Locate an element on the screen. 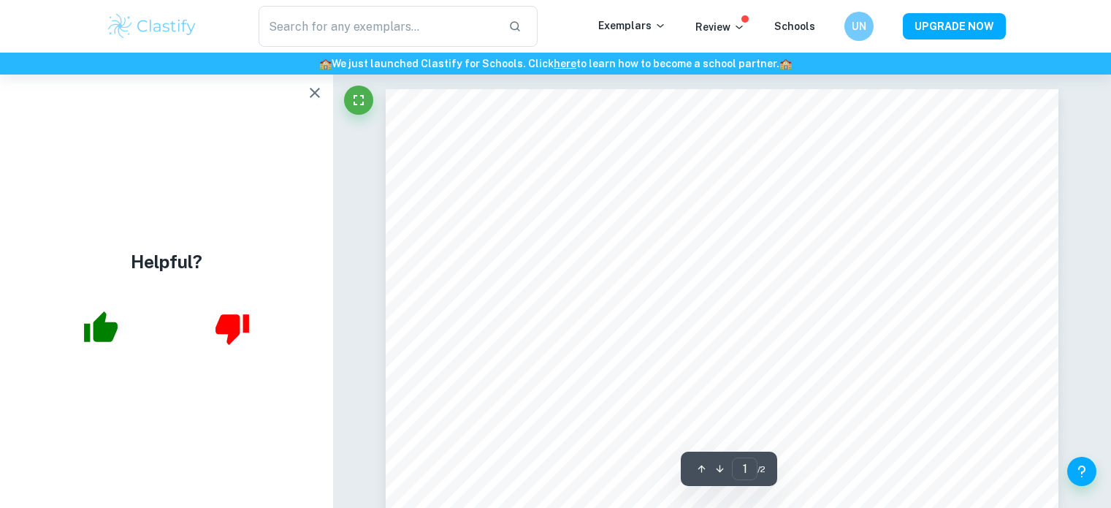 Image resolution: width=1111 pixels, height=508 pixels. h6: UN is located at coordinates (858, 26).